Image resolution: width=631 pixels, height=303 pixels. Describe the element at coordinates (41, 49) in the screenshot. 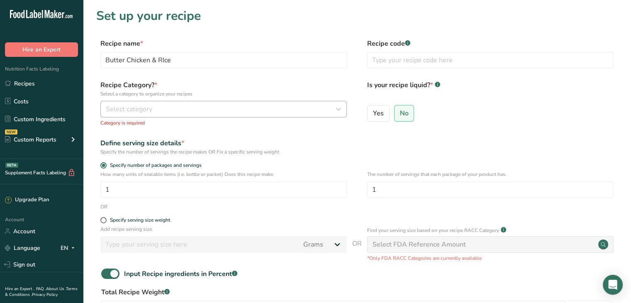

I see `button: Hire an Expert` at that location.